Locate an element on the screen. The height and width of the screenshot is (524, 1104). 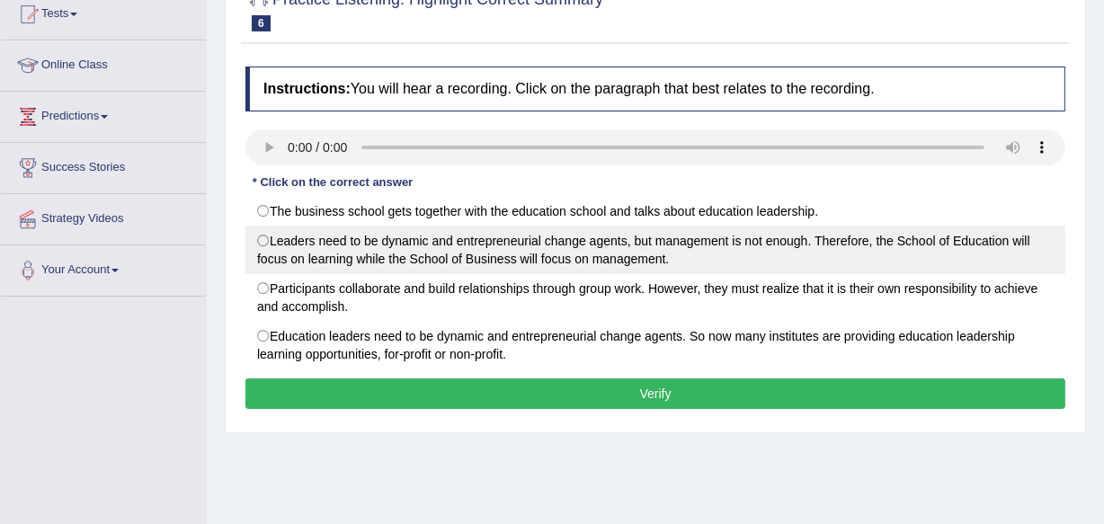
a: Your Account is located at coordinates (103, 268).